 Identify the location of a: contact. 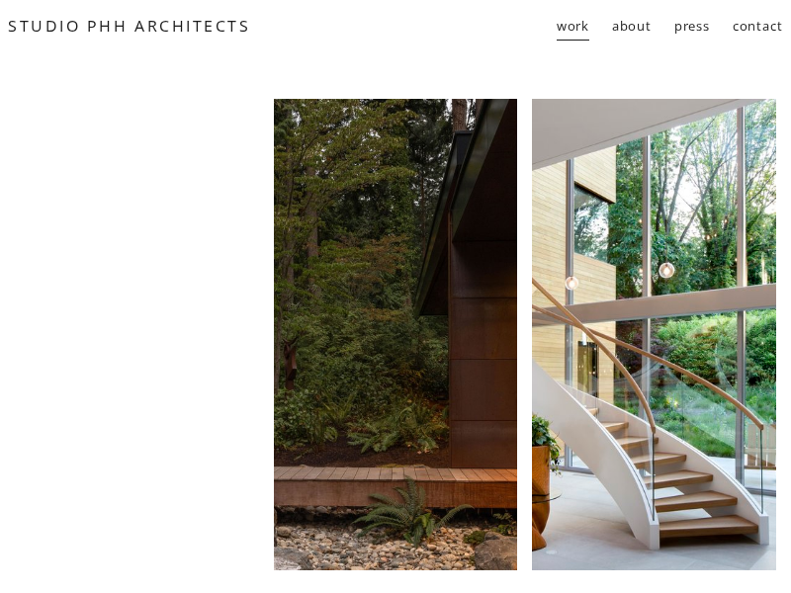
(757, 26).